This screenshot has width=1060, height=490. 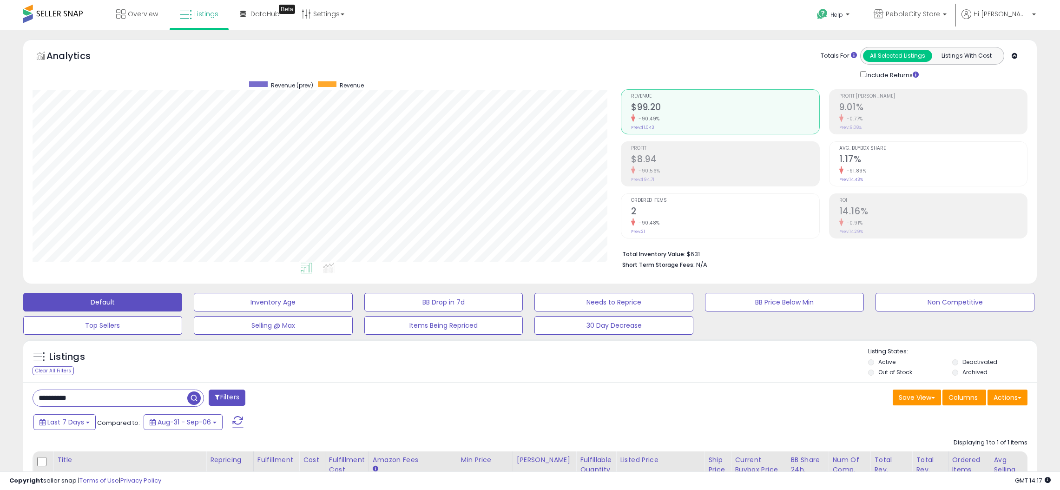 What do you see at coordinates (759, 465) in the screenshot?
I see `div: Current Buybox Price` at bounding box center [759, 465].